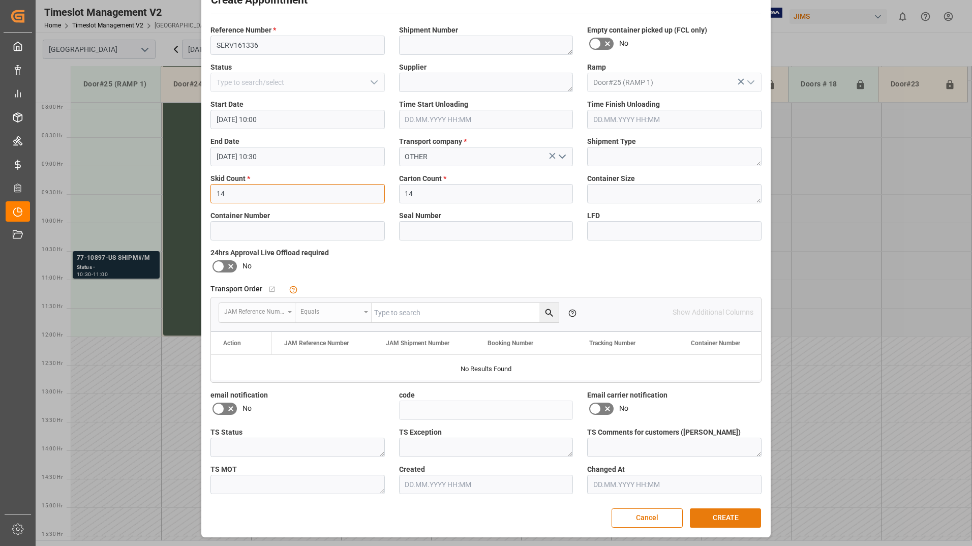 Image resolution: width=972 pixels, height=546 pixels. Describe the element at coordinates (647, 30) in the screenshot. I see `span: Empty container picked up (FCL only)` at that location.